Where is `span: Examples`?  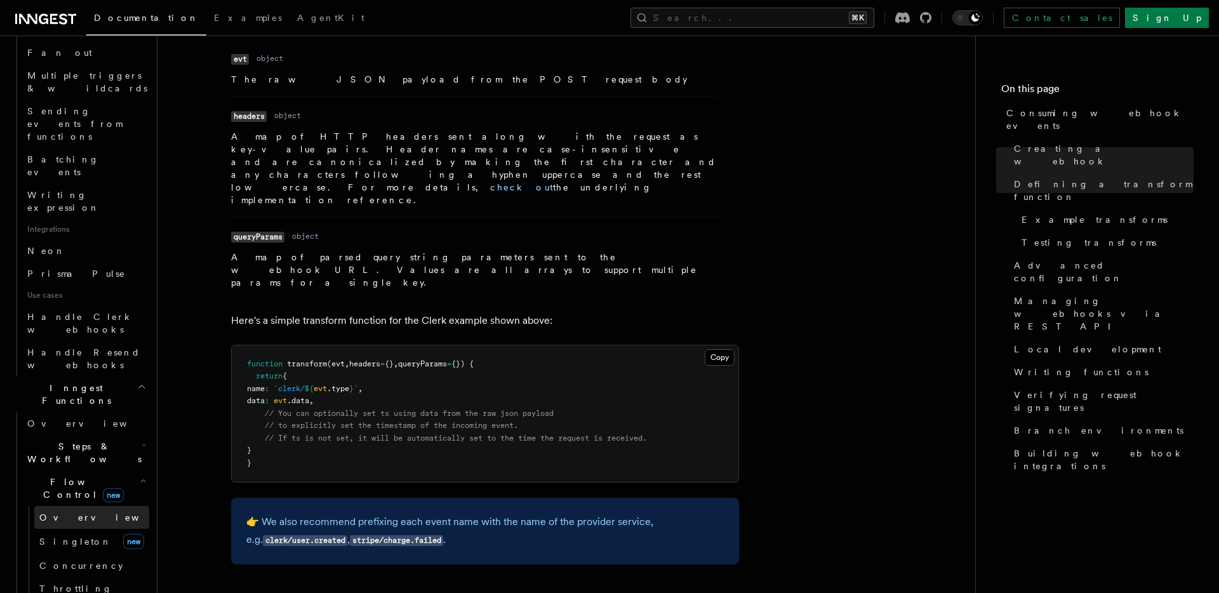
span: Examples is located at coordinates (248, 18).